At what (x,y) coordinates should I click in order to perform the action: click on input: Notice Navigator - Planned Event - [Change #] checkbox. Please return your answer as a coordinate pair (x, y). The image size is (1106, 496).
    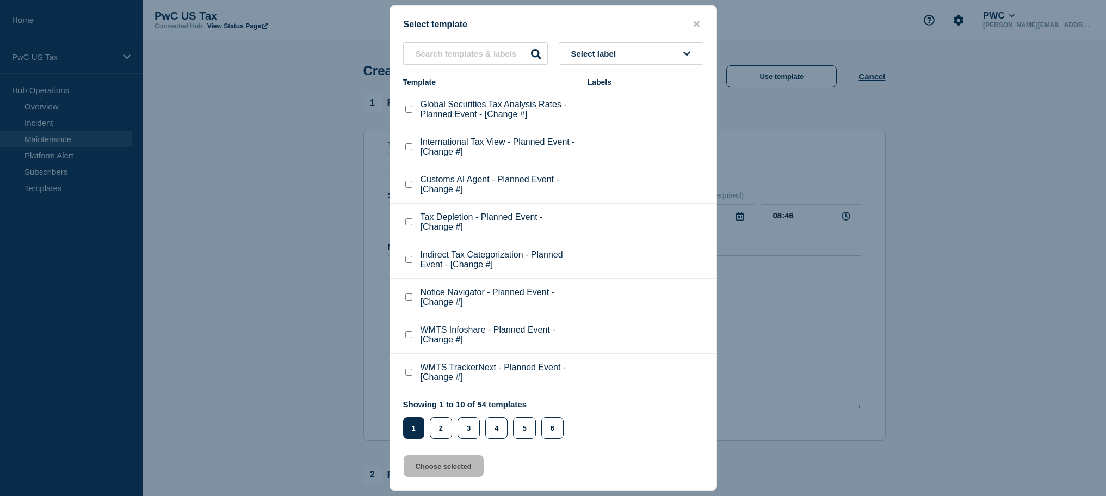
    Looking at the image, I should click on (409, 297).